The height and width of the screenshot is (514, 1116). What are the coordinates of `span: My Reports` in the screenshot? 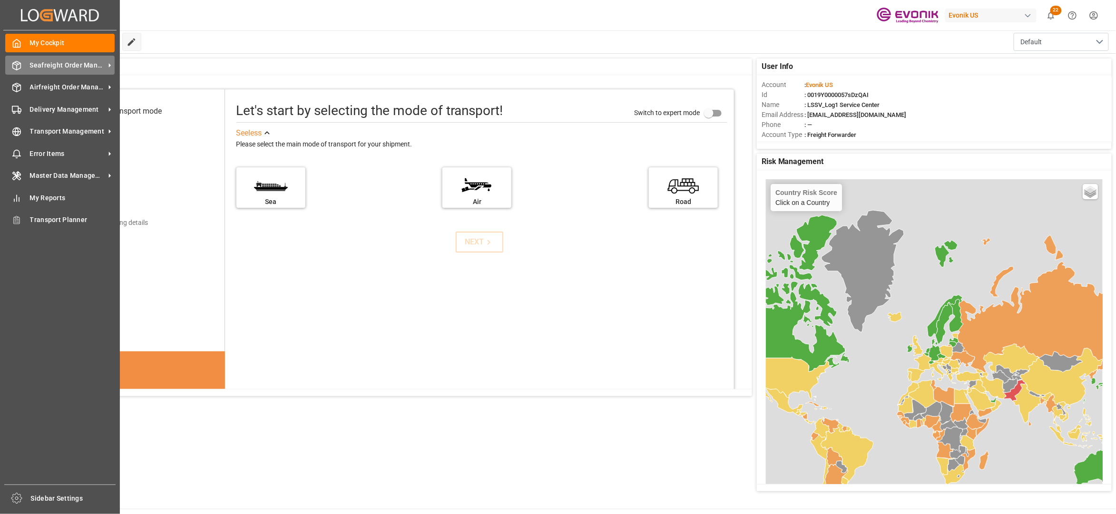 It's located at (72, 198).